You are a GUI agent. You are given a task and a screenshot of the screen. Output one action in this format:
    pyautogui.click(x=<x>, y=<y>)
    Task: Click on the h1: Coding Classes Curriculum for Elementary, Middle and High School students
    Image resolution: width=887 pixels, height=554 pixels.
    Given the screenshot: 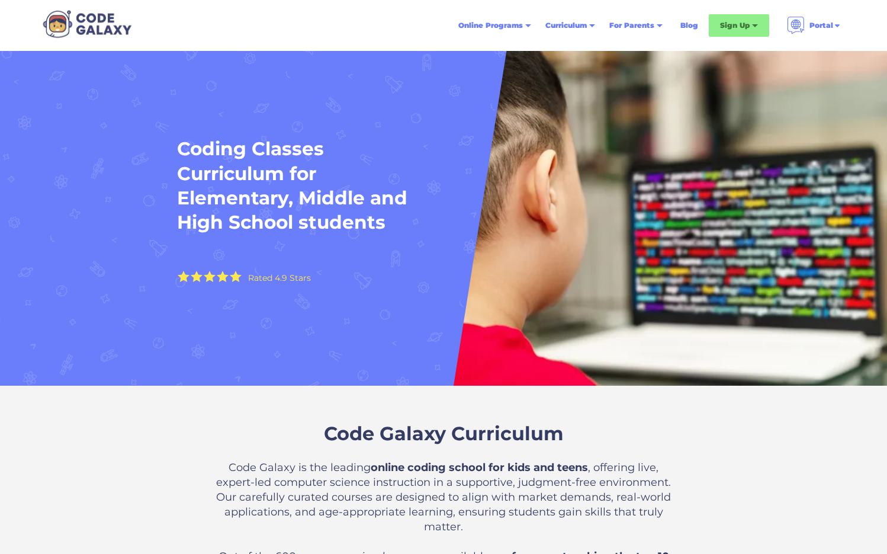 What is the action you would take?
    pyautogui.click(x=296, y=185)
    